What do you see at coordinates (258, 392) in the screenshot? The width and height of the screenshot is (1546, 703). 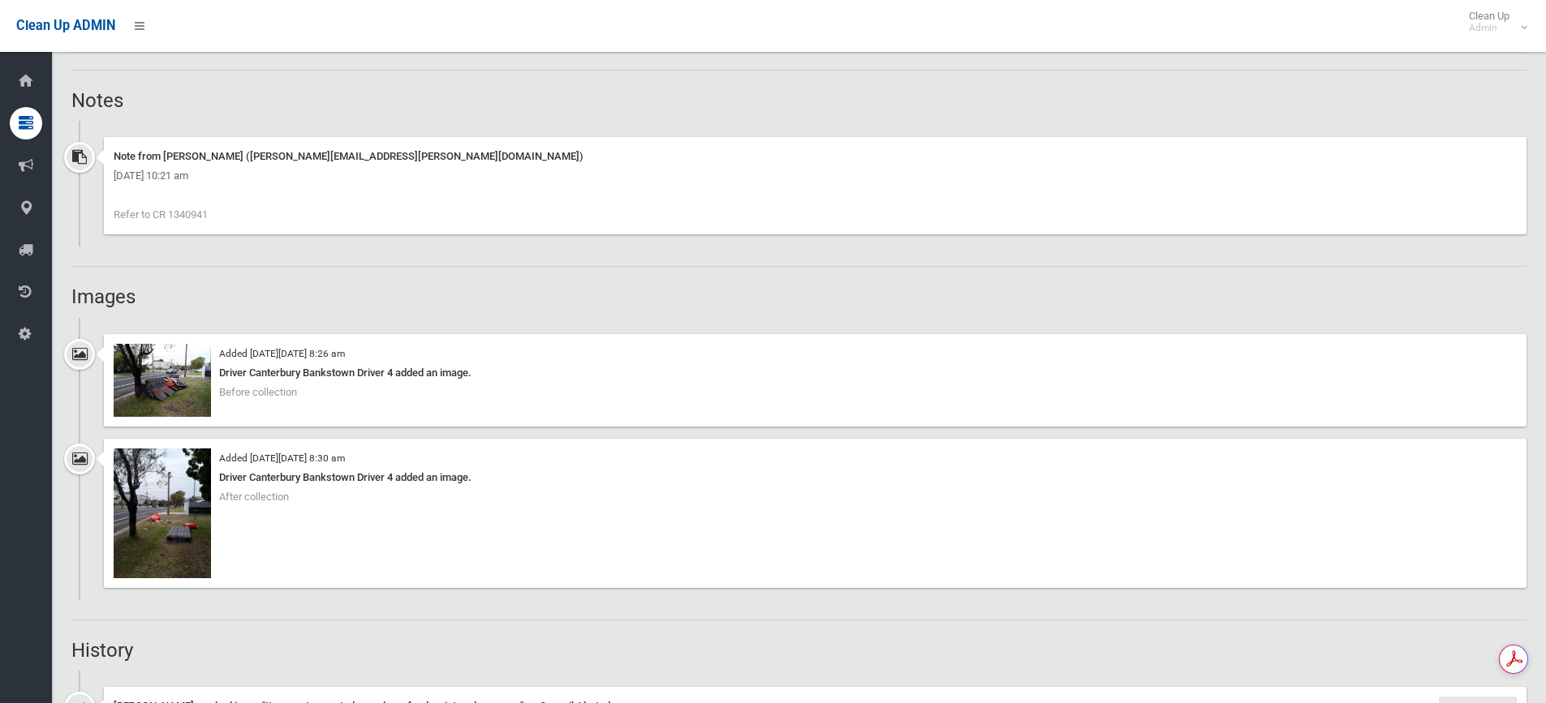 I see `span: Before collection` at bounding box center [258, 392].